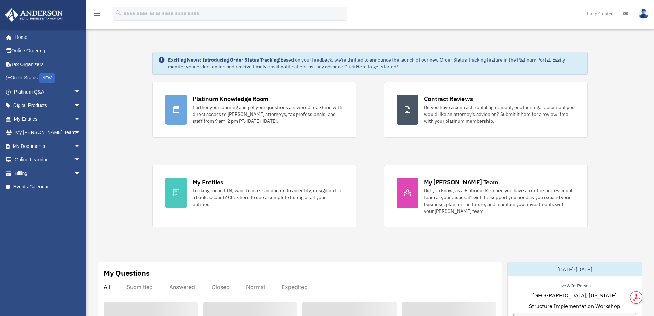  What do you see at coordinates (97, 15) in the screenshot?
I see `a: menu` at bounding box center [97, 15].